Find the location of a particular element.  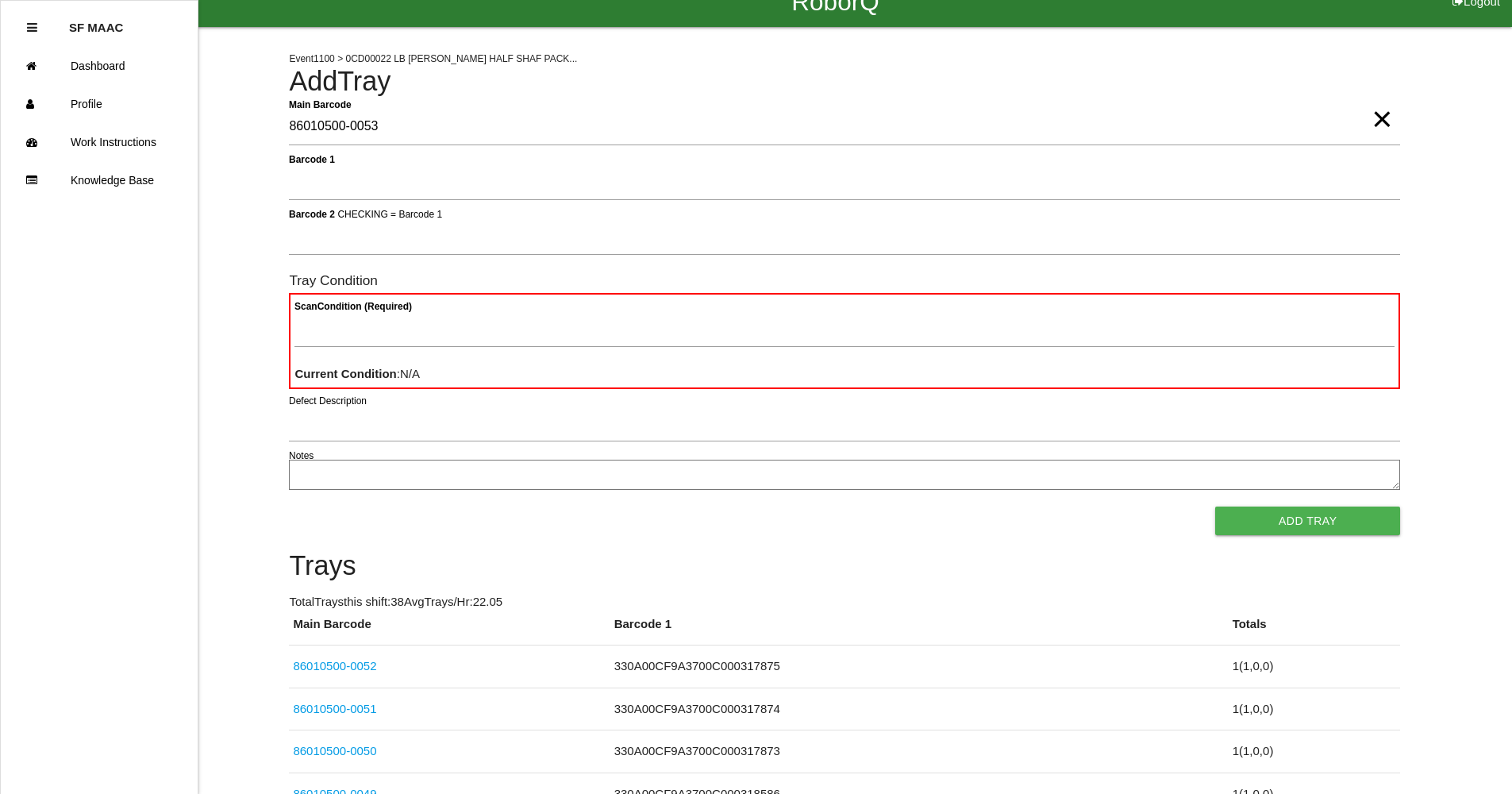

th: Barcode 1 is located at coordinates (919, 631).